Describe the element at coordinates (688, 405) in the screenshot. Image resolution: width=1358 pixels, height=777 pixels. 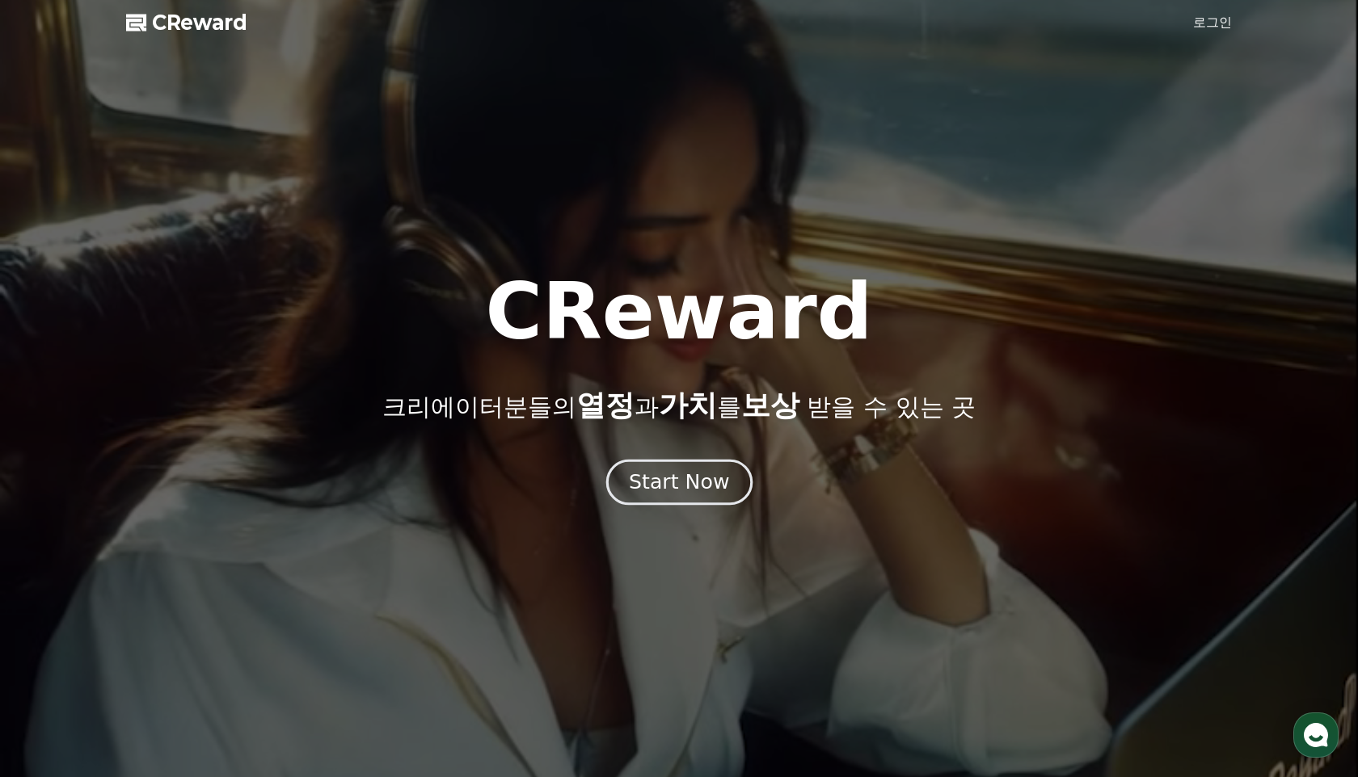
I see `span: 가치` at that location.